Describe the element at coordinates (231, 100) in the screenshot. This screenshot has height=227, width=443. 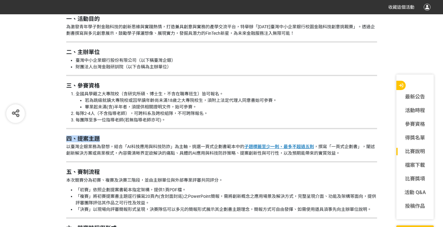
I see `li: 若為跳級就讀大專院校或因早讀年齡尚未滿18歲之大專院校生，須附上法定代理人同意書始可參賽。` at that location.